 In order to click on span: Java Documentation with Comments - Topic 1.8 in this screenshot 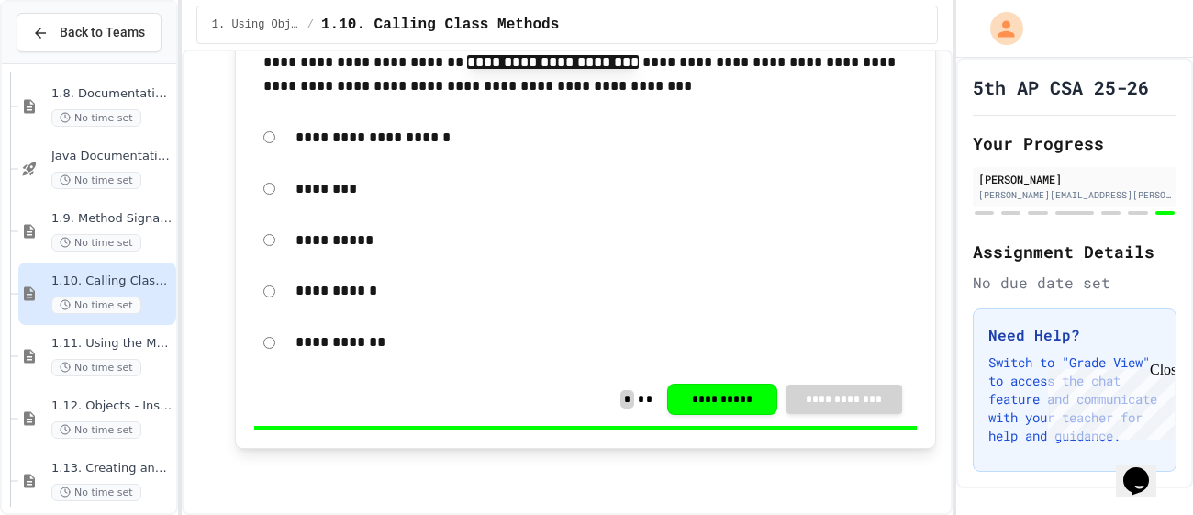, I will do `click(112, 156)`.